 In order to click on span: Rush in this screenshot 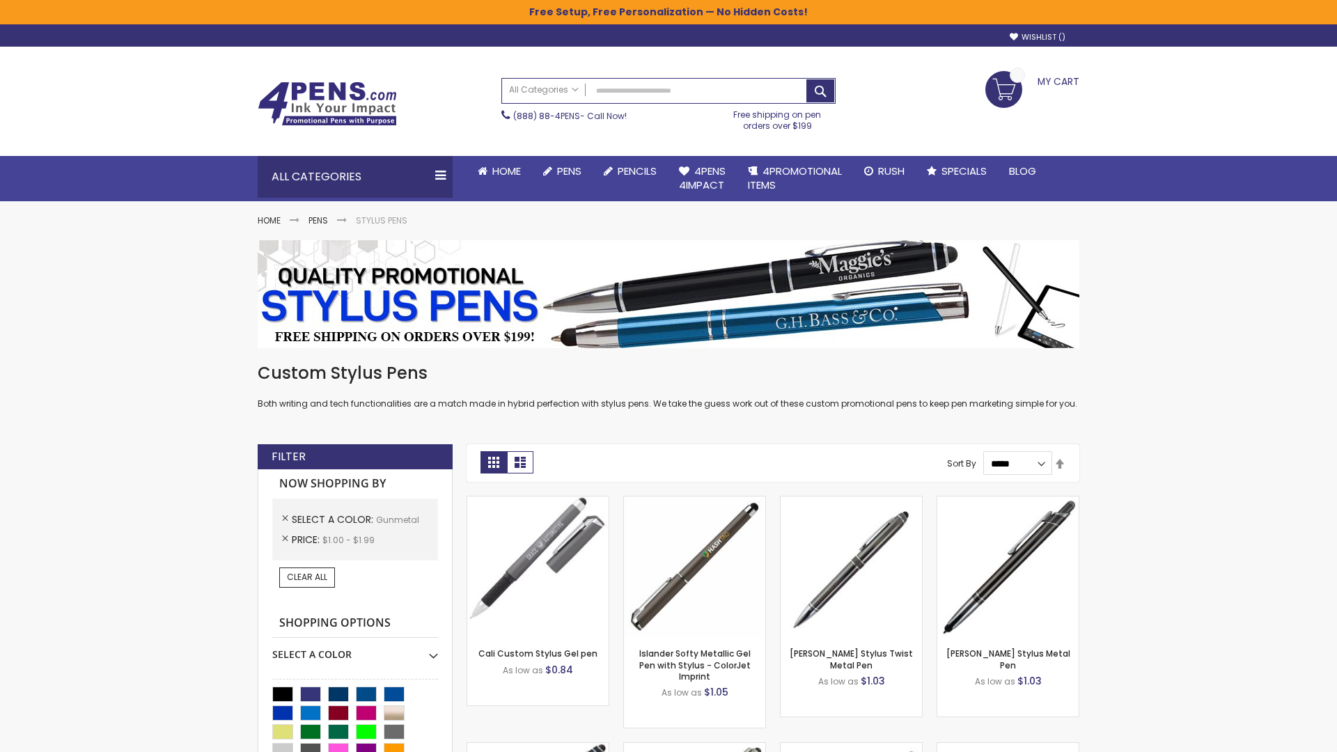, I will do `click(892, 171)`.